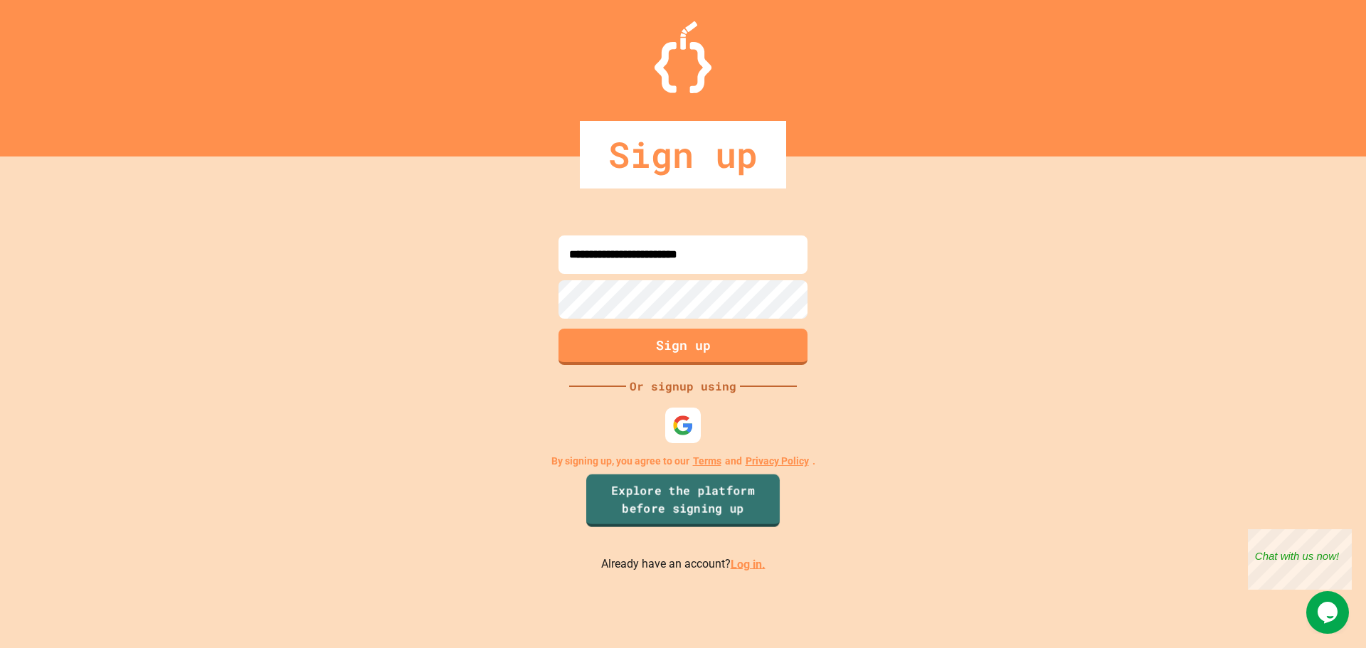  Describe the element at coordinates (683, 386) in the screenshot. I see `div: Or signup using` at that location.